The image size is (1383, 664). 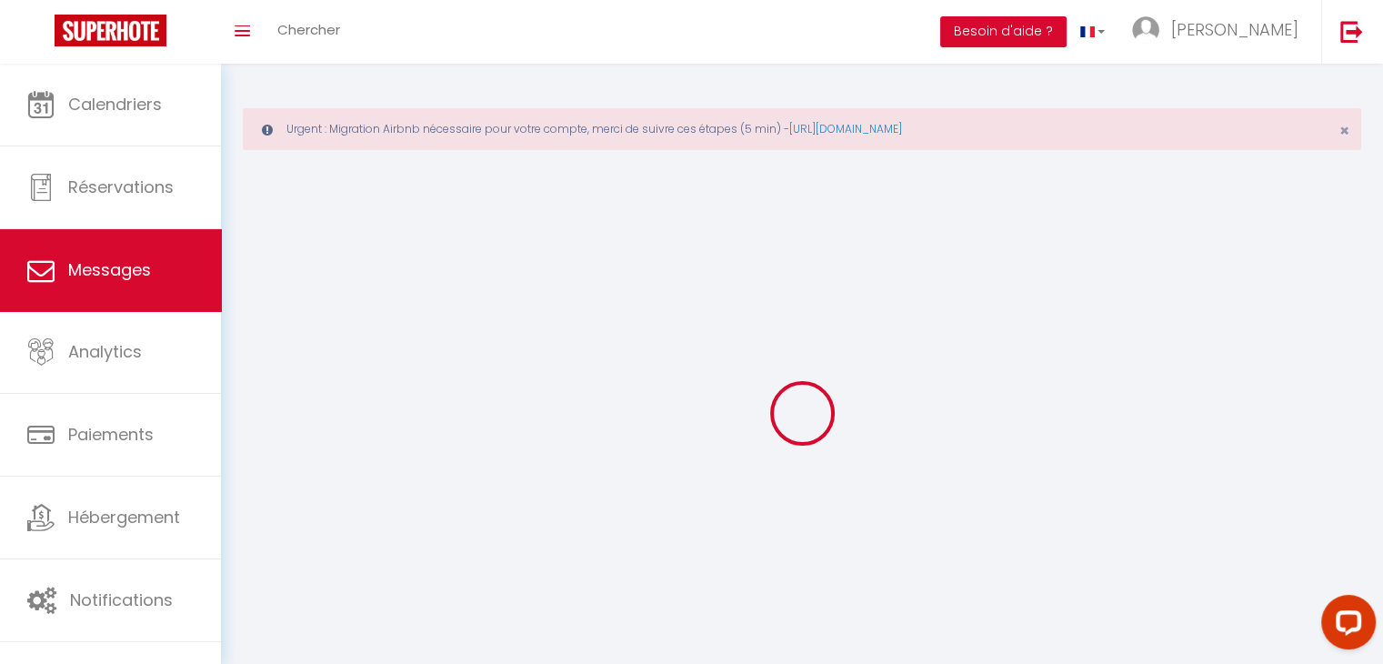 What do you see at coordinates (42, 35) in the screenshot?
I see `button: Open LiveChat chat widget` at bounding box center [42, 35].